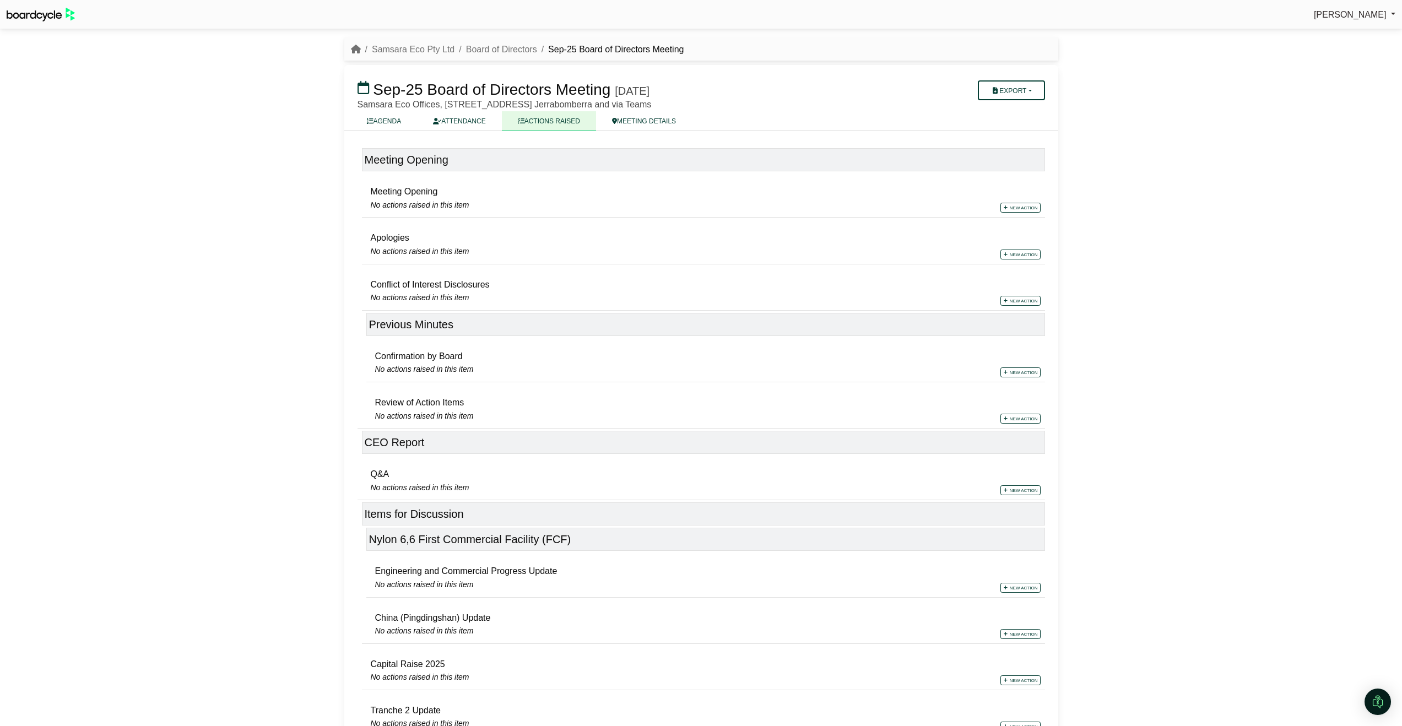  What do you see at coordinates (405, 710) in the screenshot?
I see `span: Tranche 2 Update` at bounding box center [405, 710].